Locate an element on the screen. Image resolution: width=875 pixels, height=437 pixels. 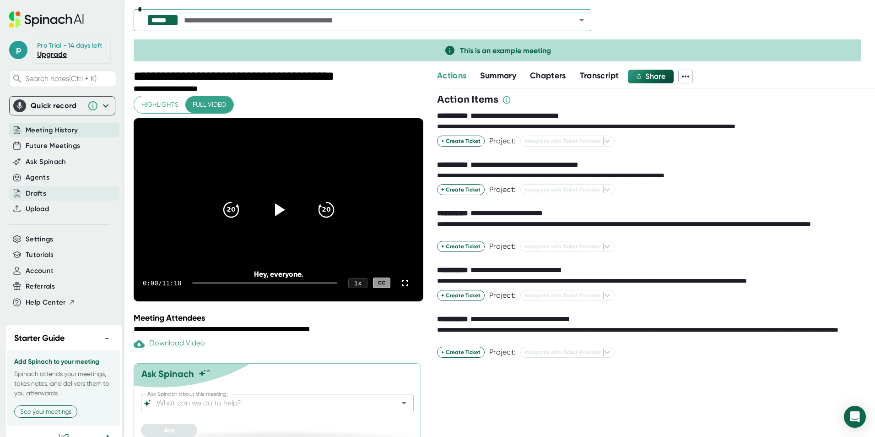
div: Drafts is located at coordinates (36, 193).